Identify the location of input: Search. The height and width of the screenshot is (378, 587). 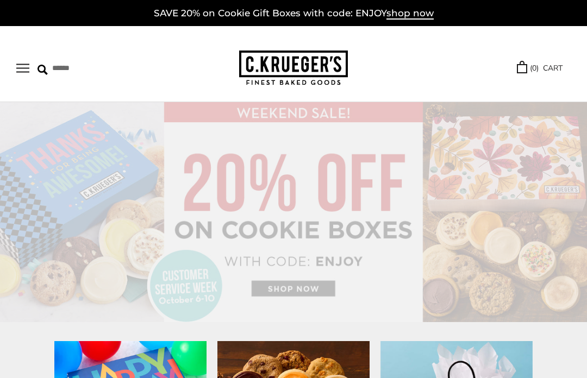
(93, 68).